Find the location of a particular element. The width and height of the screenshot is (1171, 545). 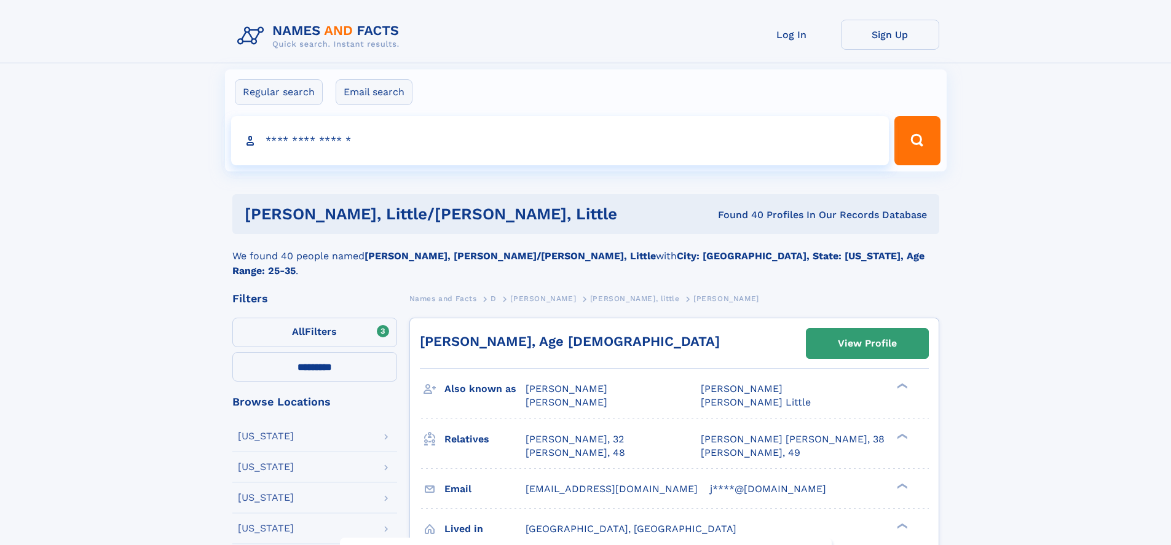

a: Sign Up is located at coordinates (890, 34).